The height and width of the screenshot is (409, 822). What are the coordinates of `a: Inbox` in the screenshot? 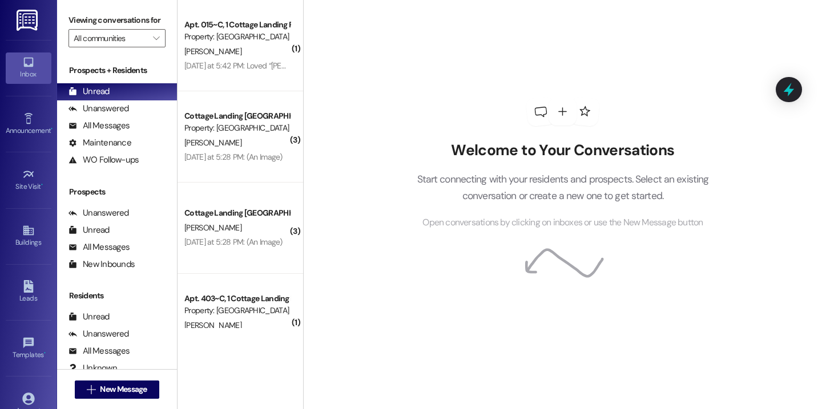 It's located at (29, 68).